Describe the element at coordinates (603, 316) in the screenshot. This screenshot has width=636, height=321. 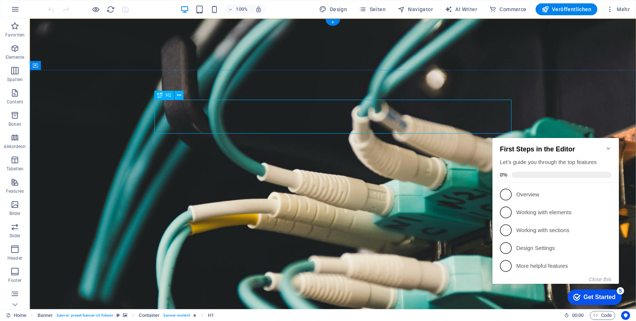
I see `span: Code` at that location.